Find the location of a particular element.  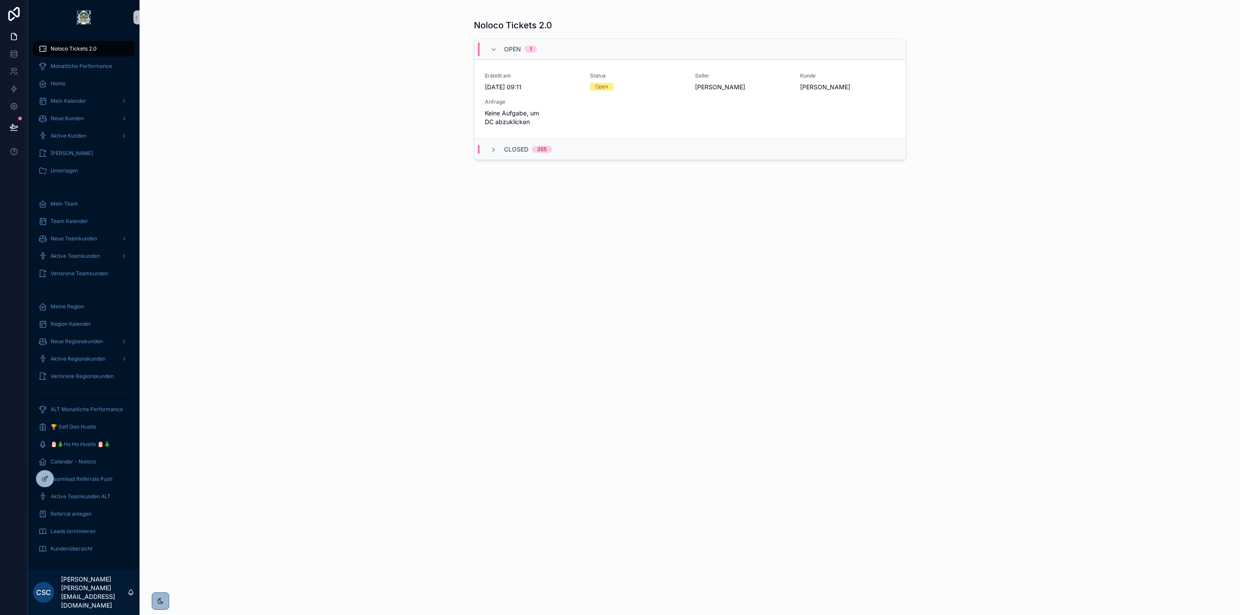

a: Verlorene Regionskunden is located at coordinates (84, 377).